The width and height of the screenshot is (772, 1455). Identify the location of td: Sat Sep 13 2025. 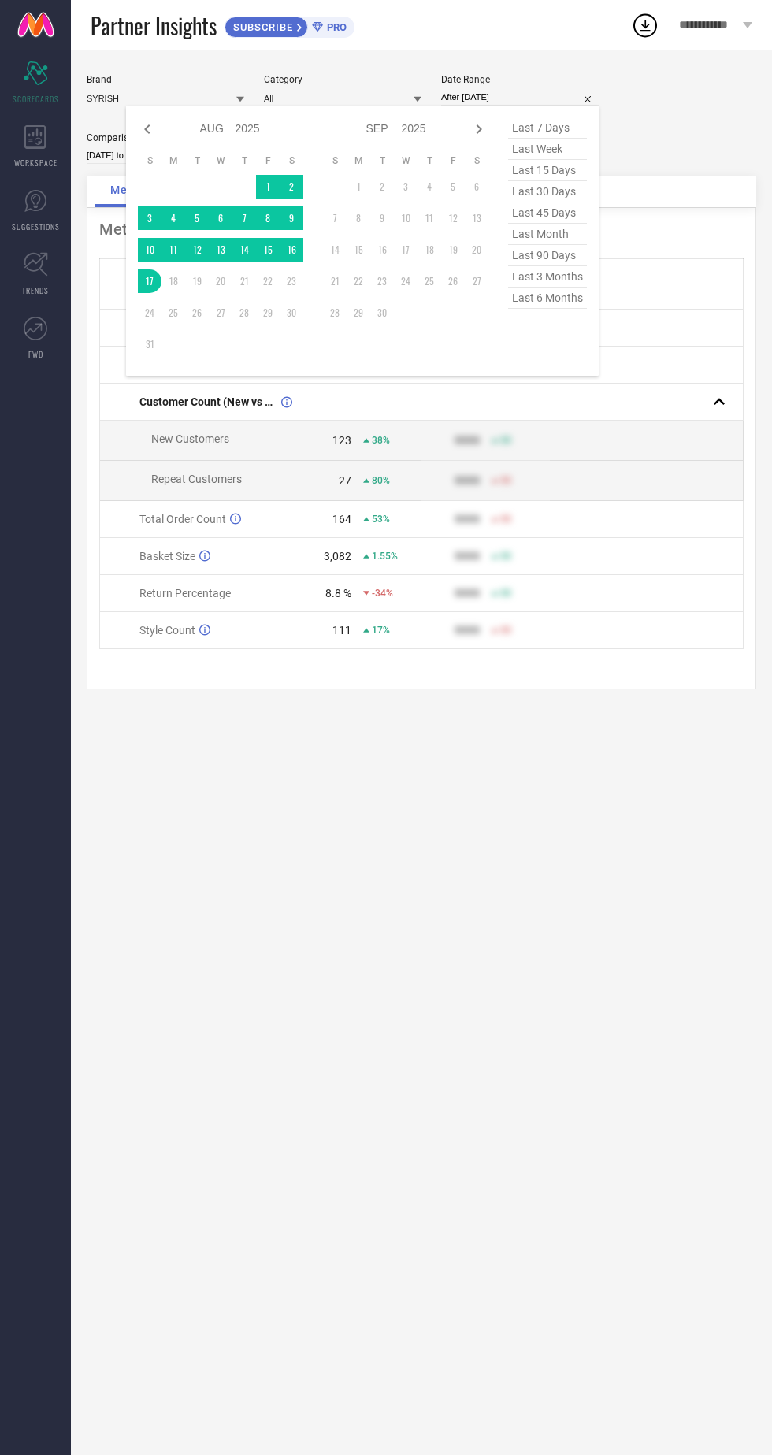
(477, 218).